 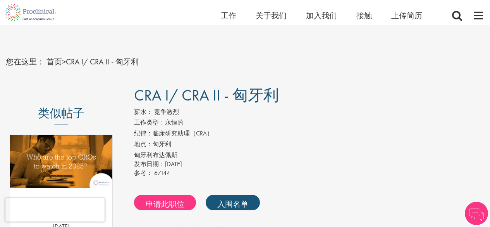 I want to click on font: 竞争激烈, so click(x=167, y=112).